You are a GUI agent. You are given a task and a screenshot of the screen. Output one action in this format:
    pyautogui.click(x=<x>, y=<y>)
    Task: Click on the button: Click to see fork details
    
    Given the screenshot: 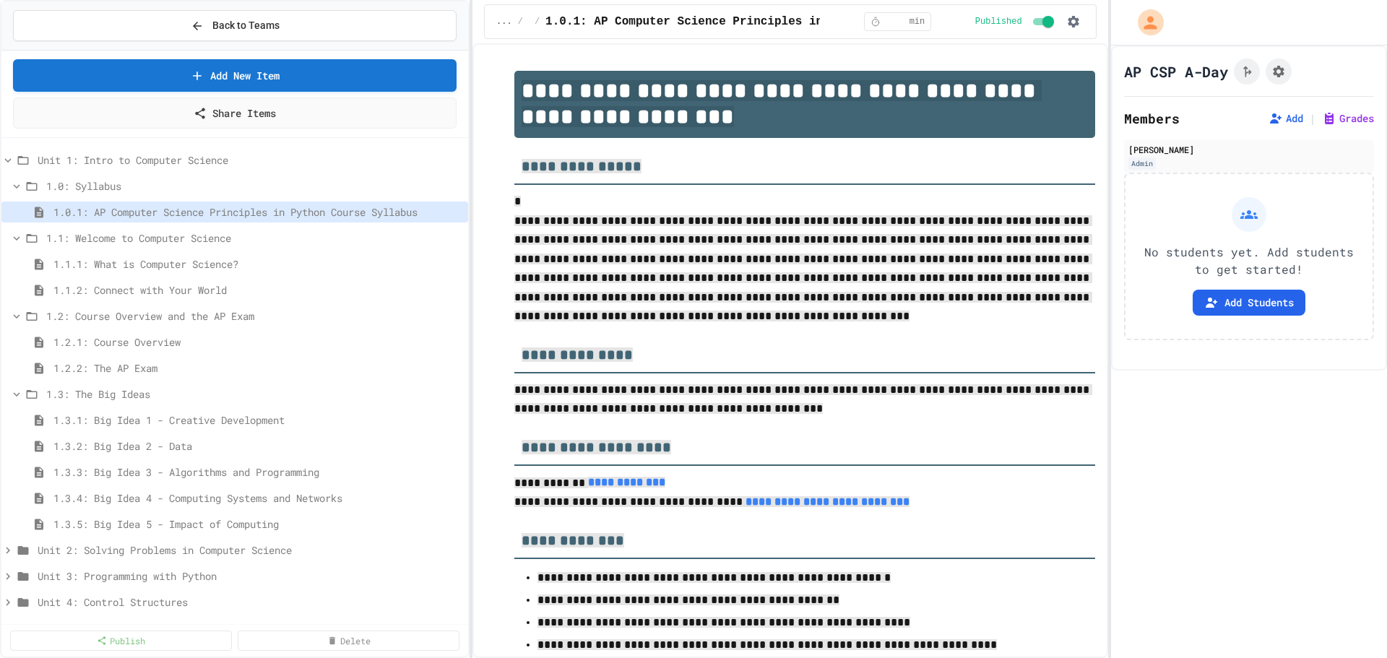 What is the action you would take?
    pyautogui.click(x=1247, y=72)
    